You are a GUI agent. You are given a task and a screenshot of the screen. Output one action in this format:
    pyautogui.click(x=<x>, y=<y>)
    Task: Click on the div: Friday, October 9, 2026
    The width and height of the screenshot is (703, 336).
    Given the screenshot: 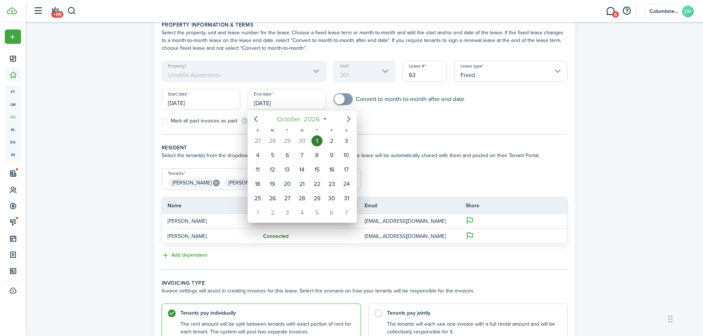 What is the action you would take?
    pyautogui.click(x=332, y=155)
    